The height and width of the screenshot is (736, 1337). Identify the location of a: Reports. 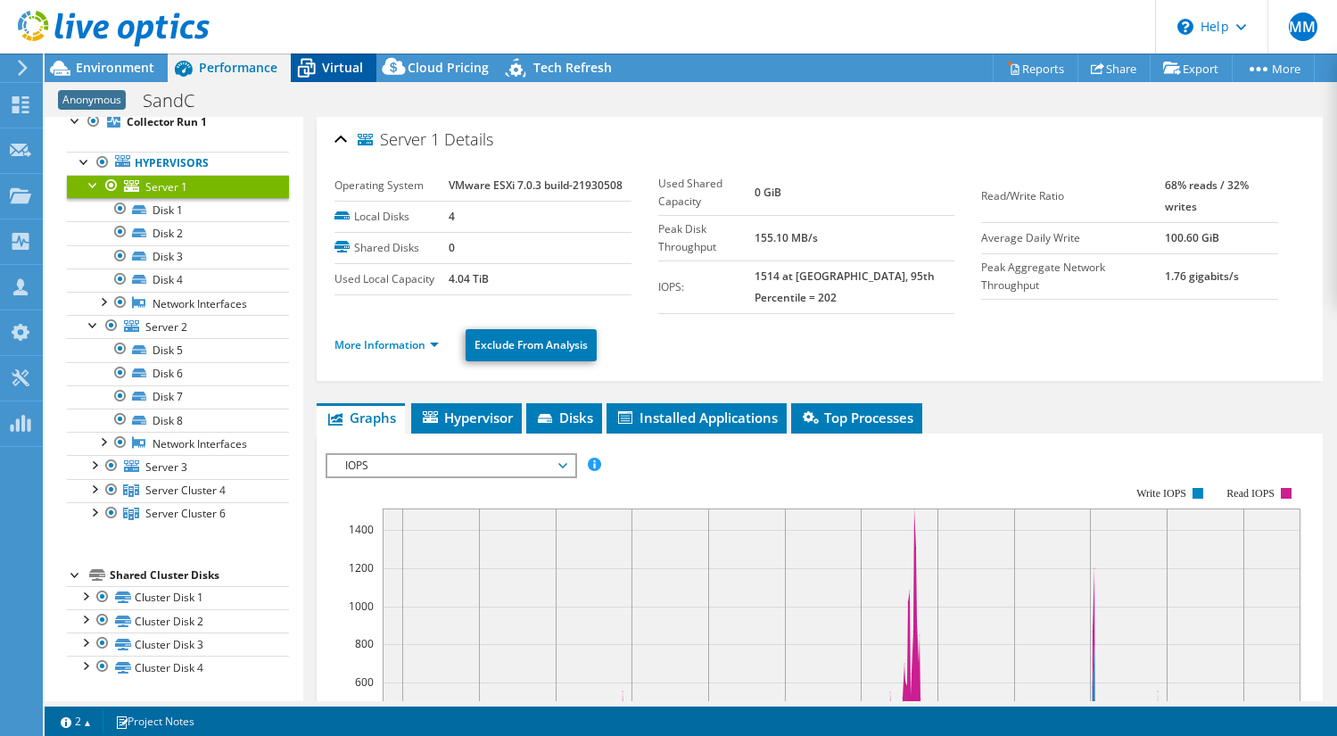
(1035, 68).